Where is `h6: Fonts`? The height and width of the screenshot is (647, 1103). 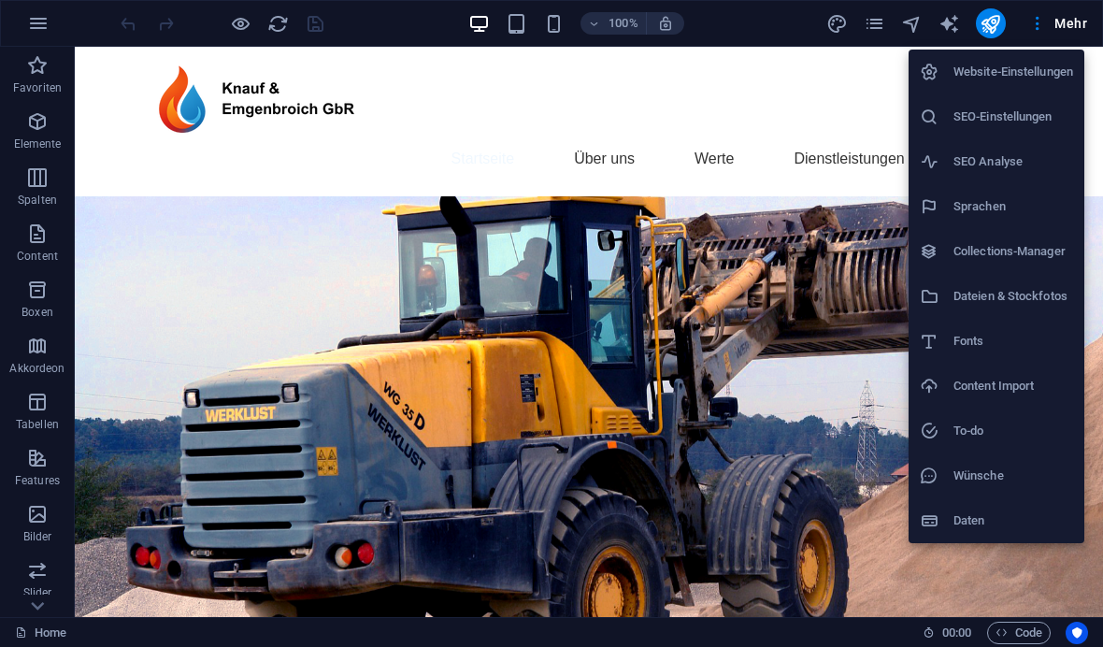 h6: Fonts is located at coordinates (1013, 341).